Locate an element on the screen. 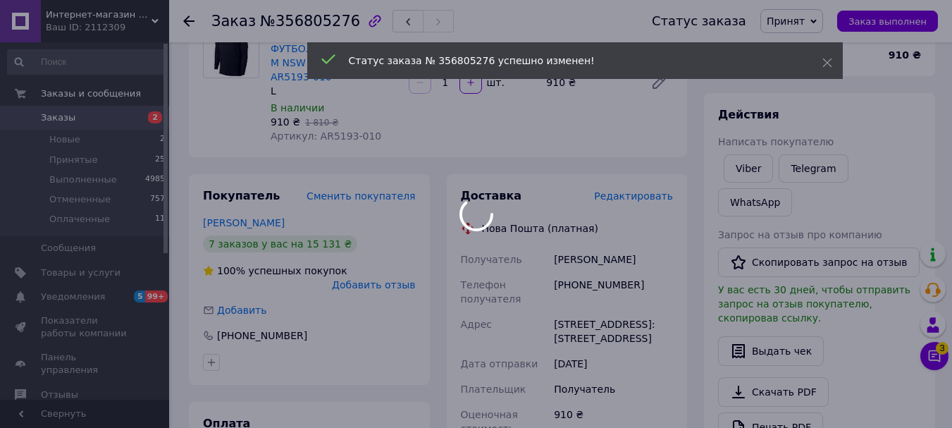 This screenshot has width=952, height=428. span: Отмененные is located at coordinates (80, 199).